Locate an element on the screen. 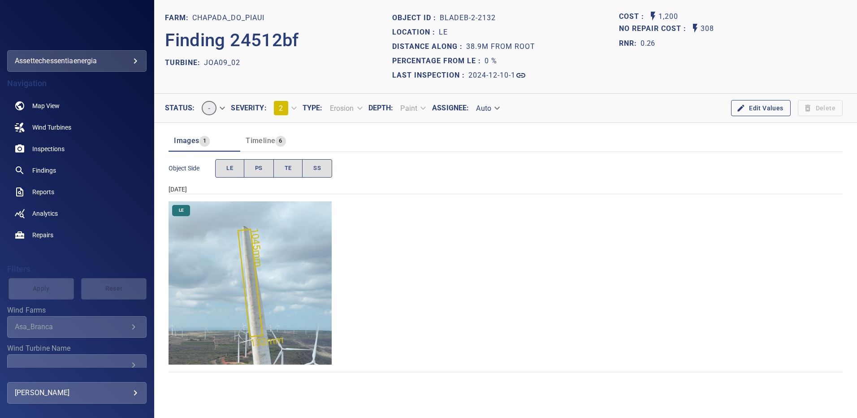  p: TURBINE: is located at coordinates (184, 63).